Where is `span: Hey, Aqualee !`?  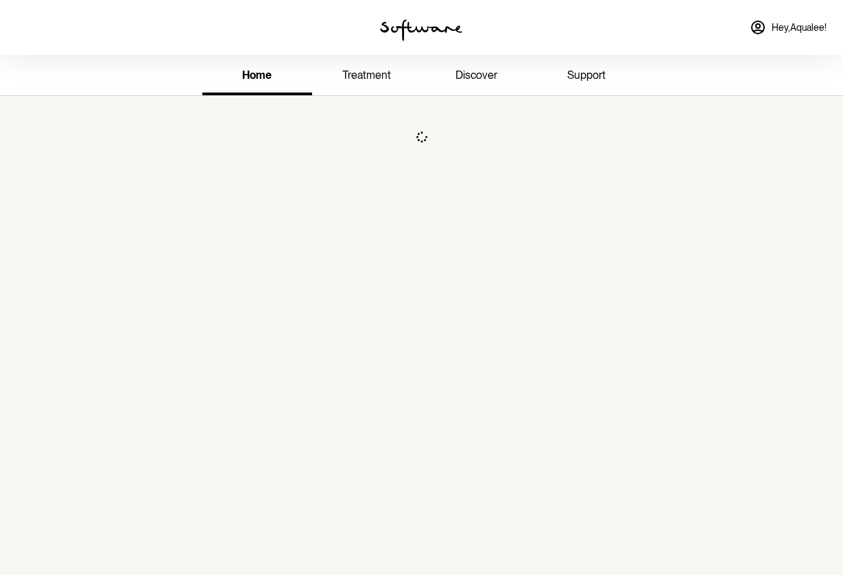
span: Hey, Aqualee ! is located at coordinates (799, 27).